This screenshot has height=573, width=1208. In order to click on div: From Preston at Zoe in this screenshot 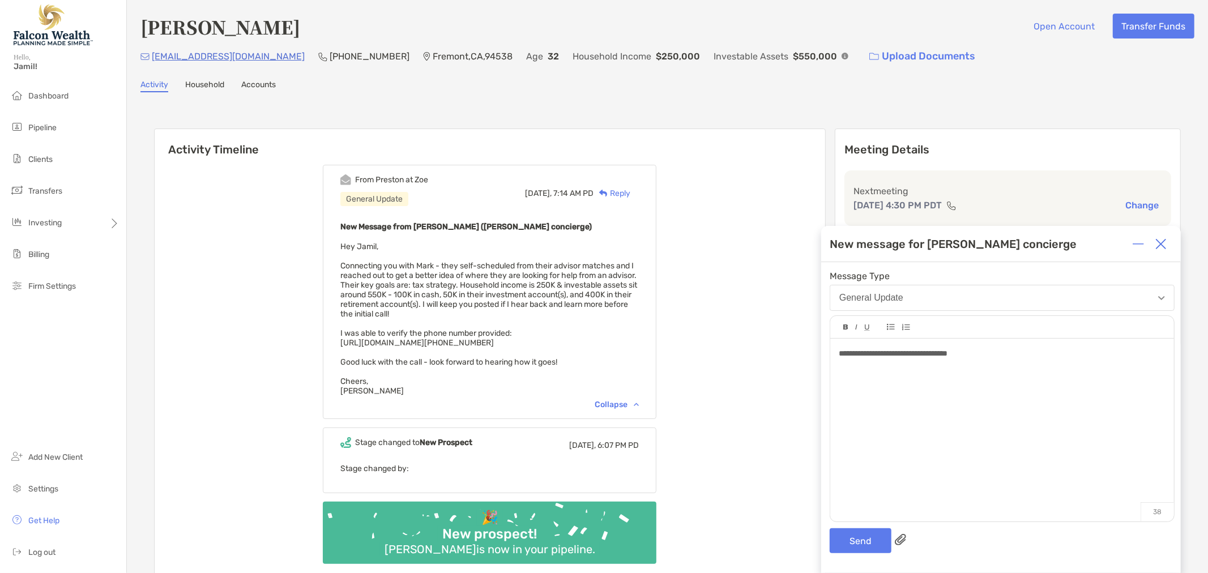, I will do `click(391, 180)`.